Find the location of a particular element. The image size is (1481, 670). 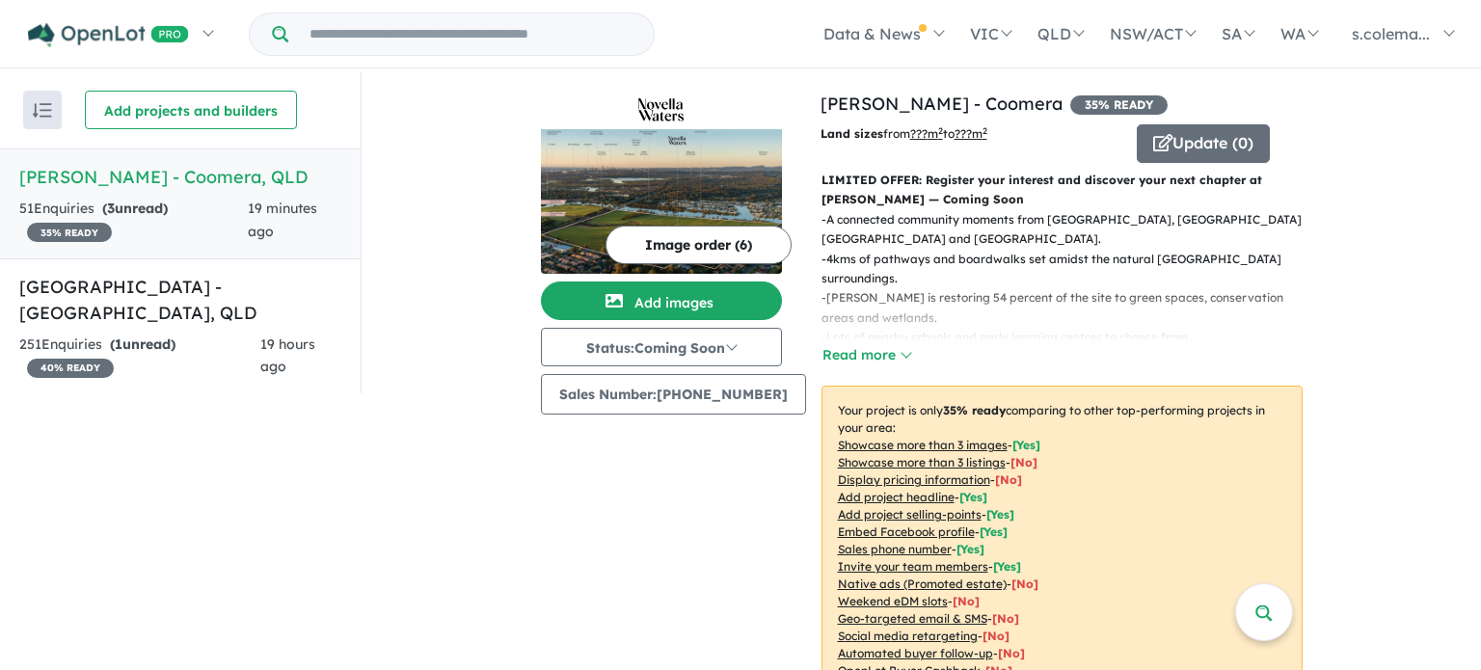

u: Showcase more than 3 images is located at coordinates (923, 445).